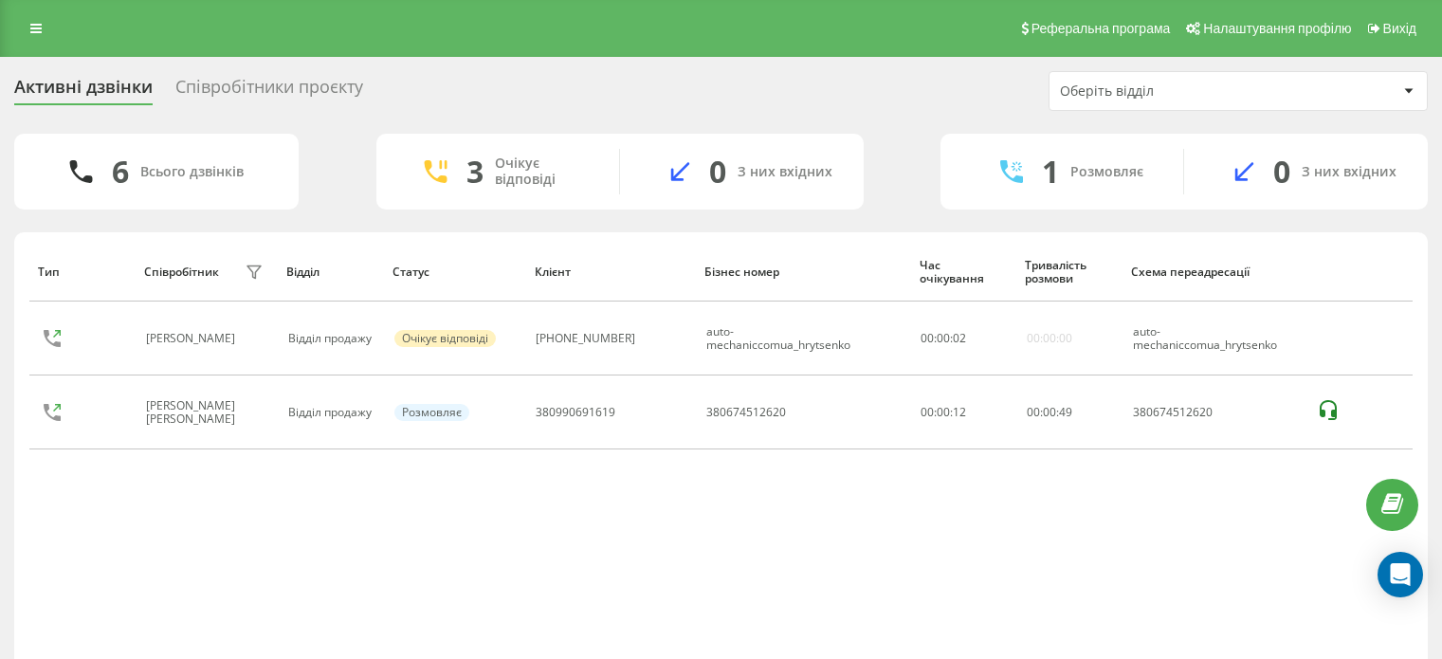 This screenshot has width=1442, height=659. Describe the element at coordinates (1400, 574) in the screenshot. I see `div: Open Intercom Messenger` at that location.